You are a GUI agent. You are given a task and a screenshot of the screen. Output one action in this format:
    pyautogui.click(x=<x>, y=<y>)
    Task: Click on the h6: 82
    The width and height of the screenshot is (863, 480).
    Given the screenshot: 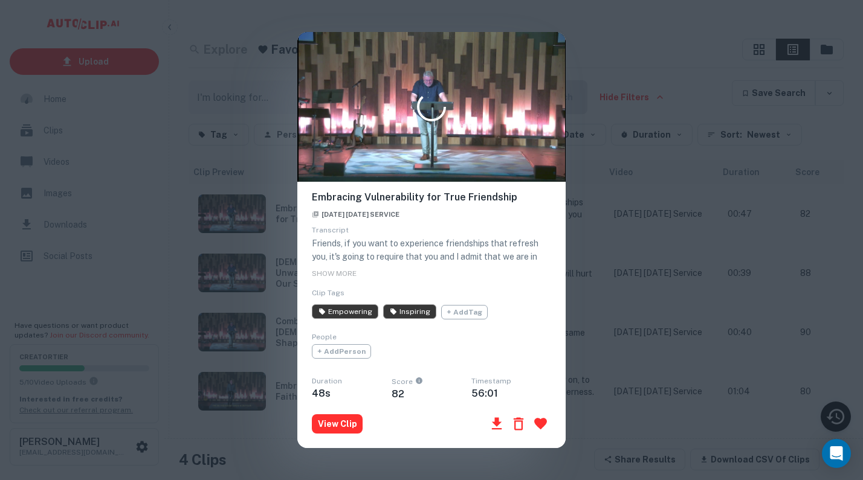 What is the action you would take?
    pyautogui.click(x=431, y=394)
    